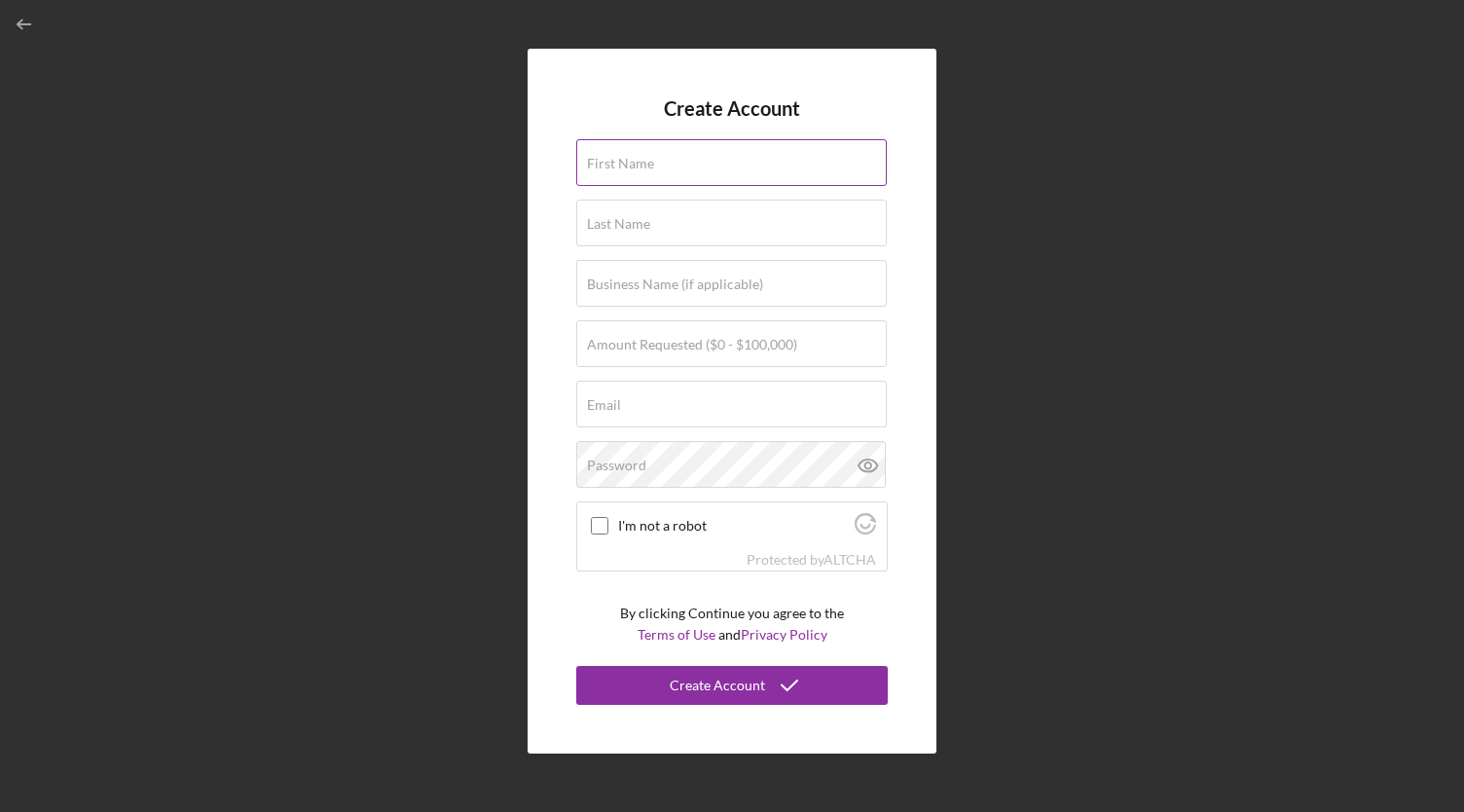  Describe the element at coordinates (692, 344) in the screenshot. I see `label: Amount Requested ($0 - $100,000)` at that location.